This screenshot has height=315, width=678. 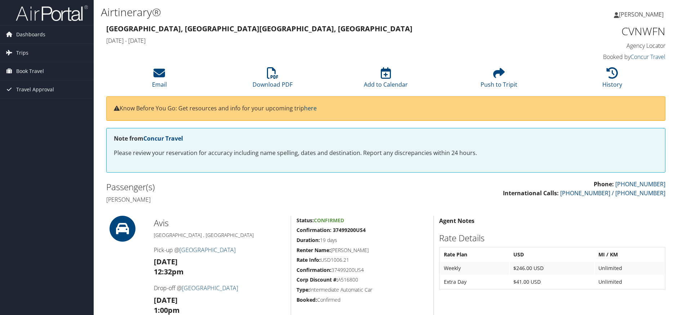 What do you see at coordinates (30, 71) in the screenshot?
I see `span: Book Travel` at bounding box center [30, 71].